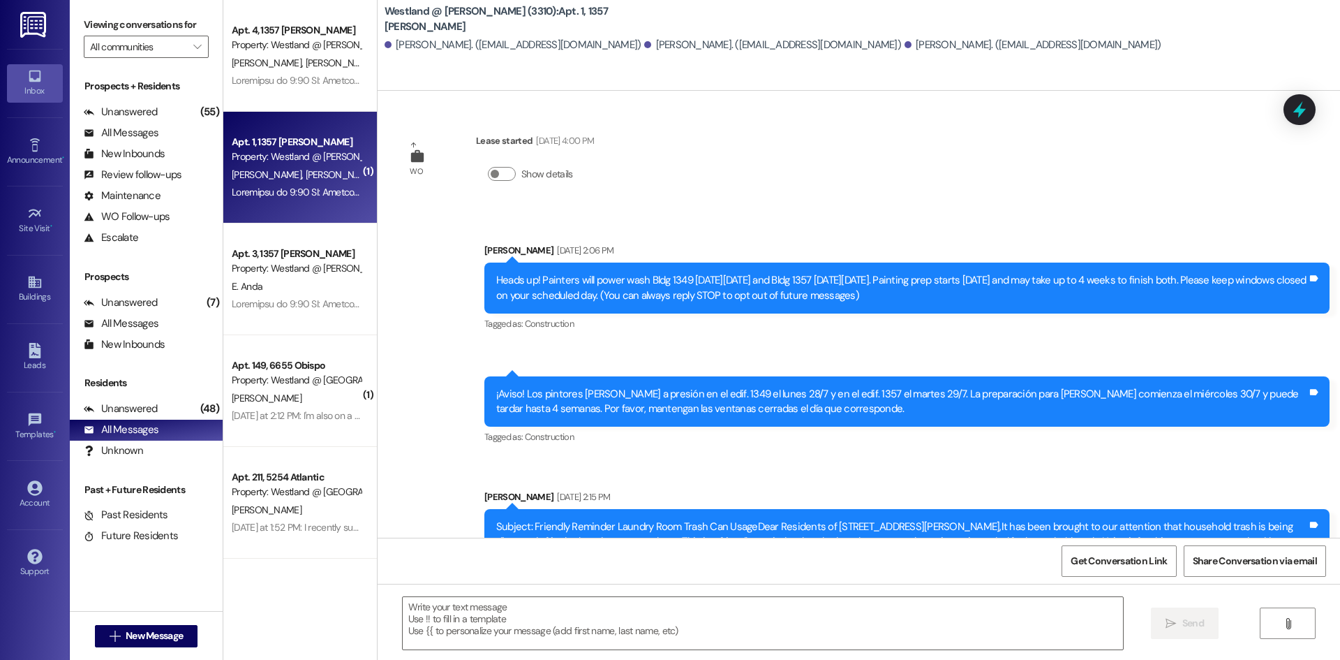 The width and height of the screenshot is (1340, 660). Describe the element at coordinates (416, 171) in the screenshot. I see `div: WO` at that location.